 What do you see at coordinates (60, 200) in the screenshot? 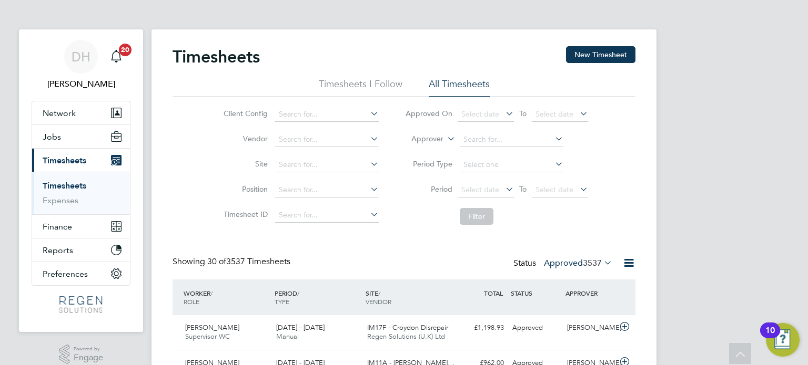
I see `a: Expenses` at bounding box center [60, 200].